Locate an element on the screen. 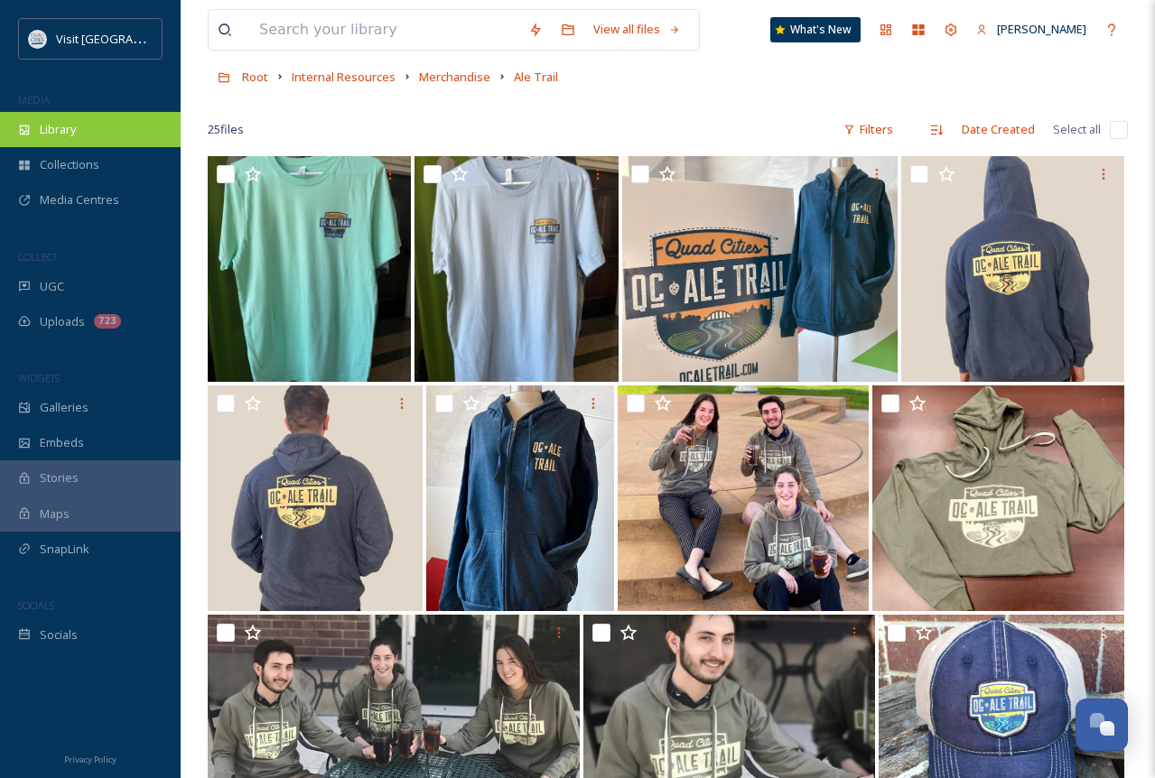  span: WIDGETS is located at coordinates (39, 377).